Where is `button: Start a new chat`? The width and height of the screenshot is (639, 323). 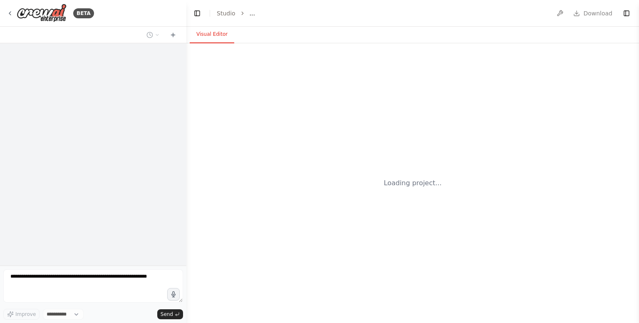
button: Start a new chat is located at coordinates (173, 35).